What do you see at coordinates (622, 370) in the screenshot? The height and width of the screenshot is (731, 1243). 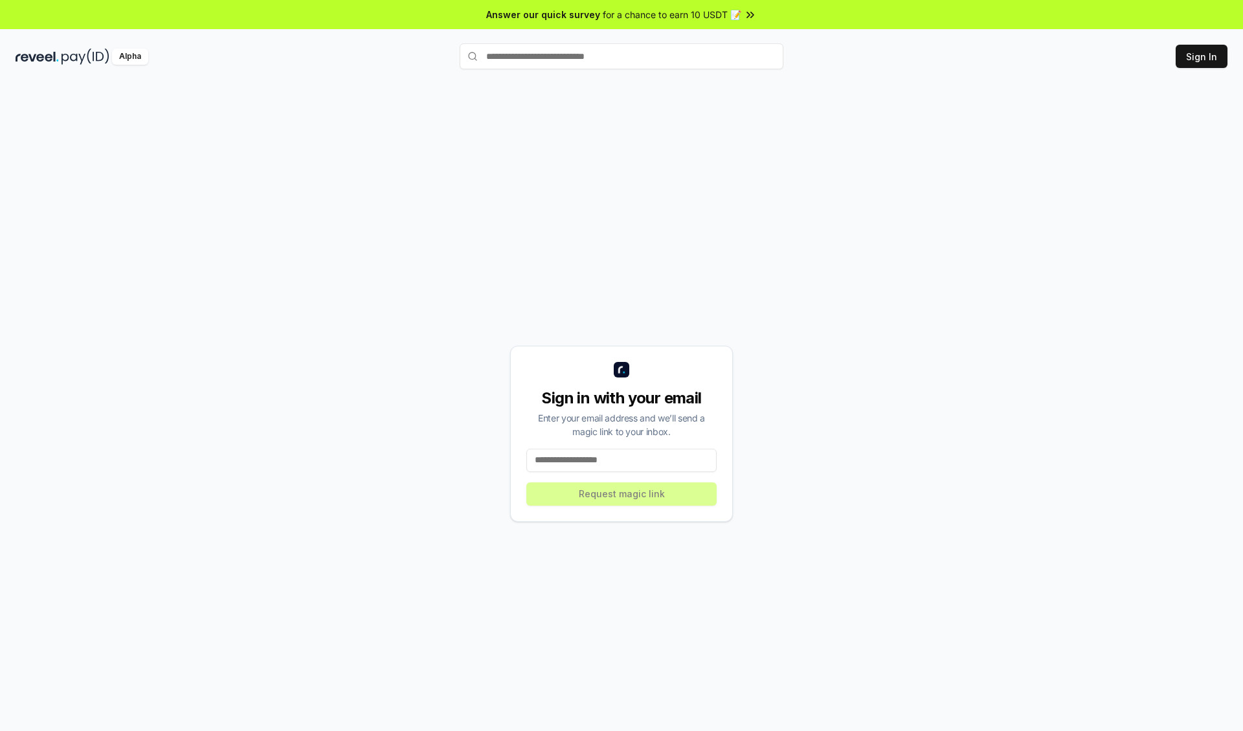 I see `img: logo_small` at bounding box center [622, 370].